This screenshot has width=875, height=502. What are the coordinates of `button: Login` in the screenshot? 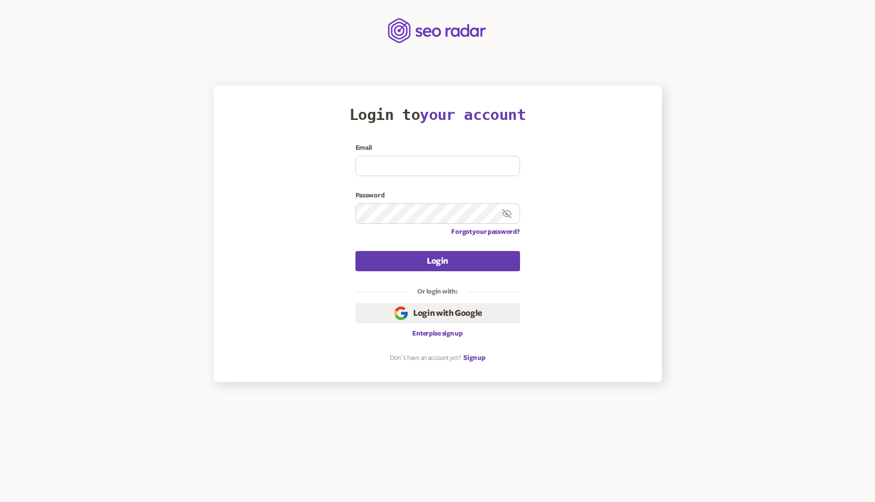 It's located at (437, 261).